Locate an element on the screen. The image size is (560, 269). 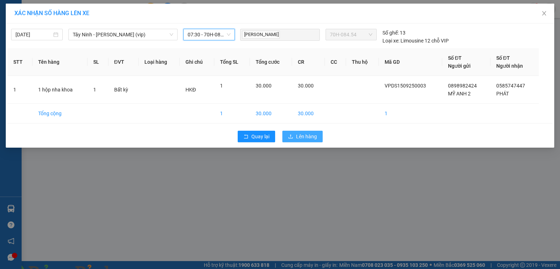
th: Tên hàng is located at coordinates (60, 62).